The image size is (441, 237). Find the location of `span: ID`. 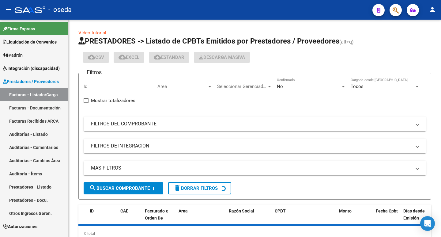

span: ID is located at coordinates (92, 211).